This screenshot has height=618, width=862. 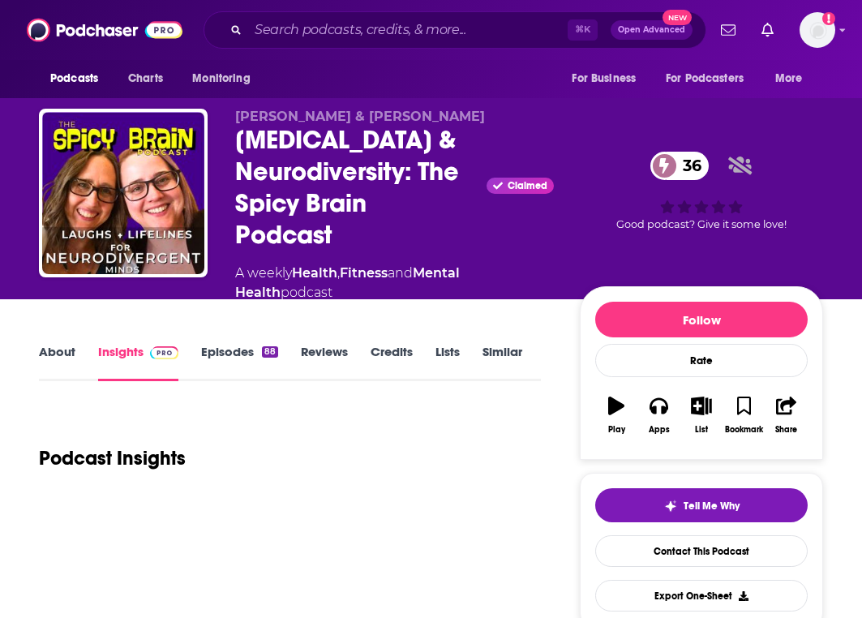 What do you see at coordinates (123, 193) in the screenshot?
I see `a: ADHD & Neurodiversity: The Spicy Brain Podcast` at bounding box center [123, 193].